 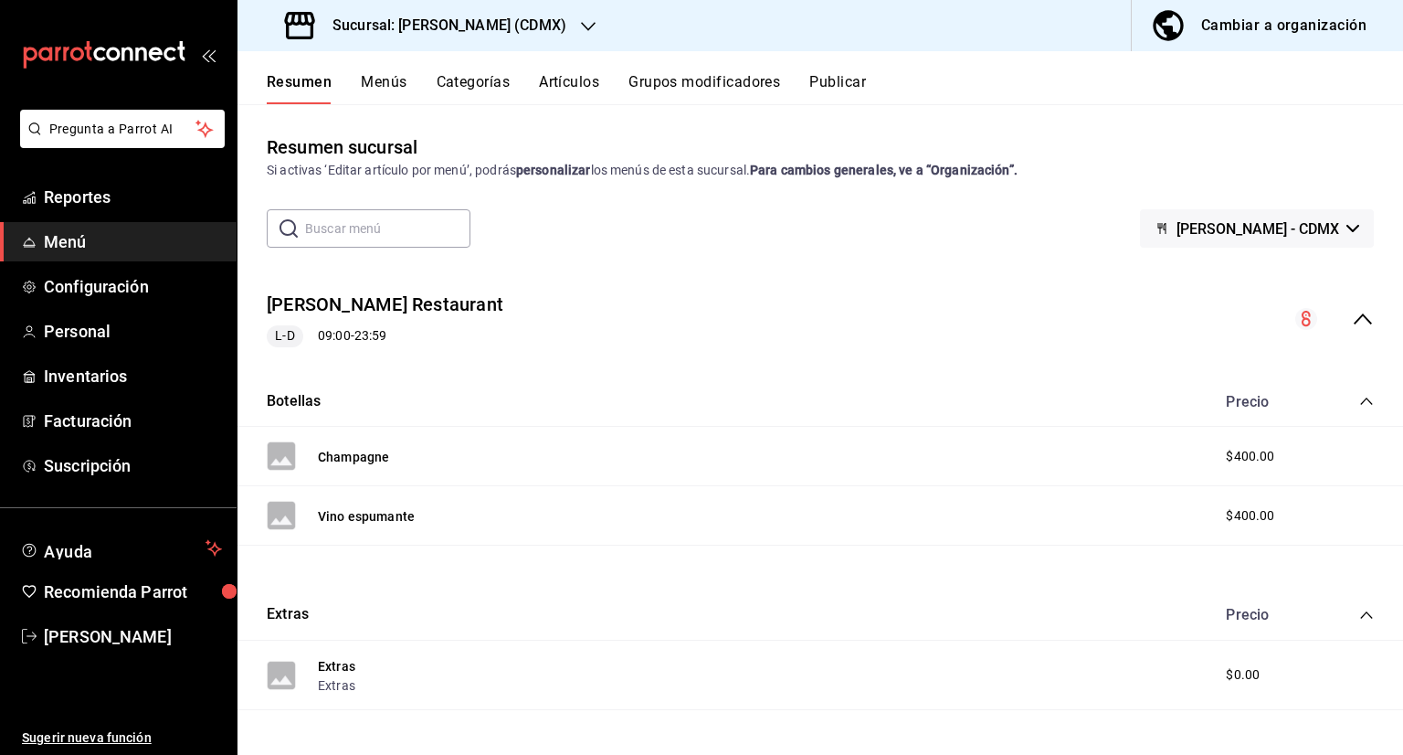 I want to click on span: Inventarios, so click(x=132, y=375).